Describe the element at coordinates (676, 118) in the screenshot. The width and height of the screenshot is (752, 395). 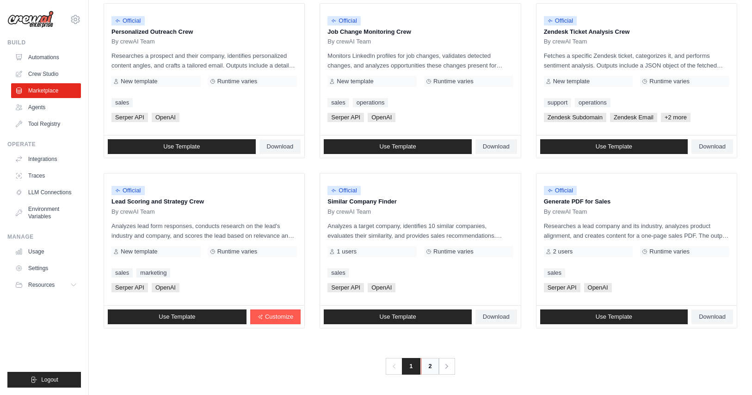
I see `span: +2 more` at that location.